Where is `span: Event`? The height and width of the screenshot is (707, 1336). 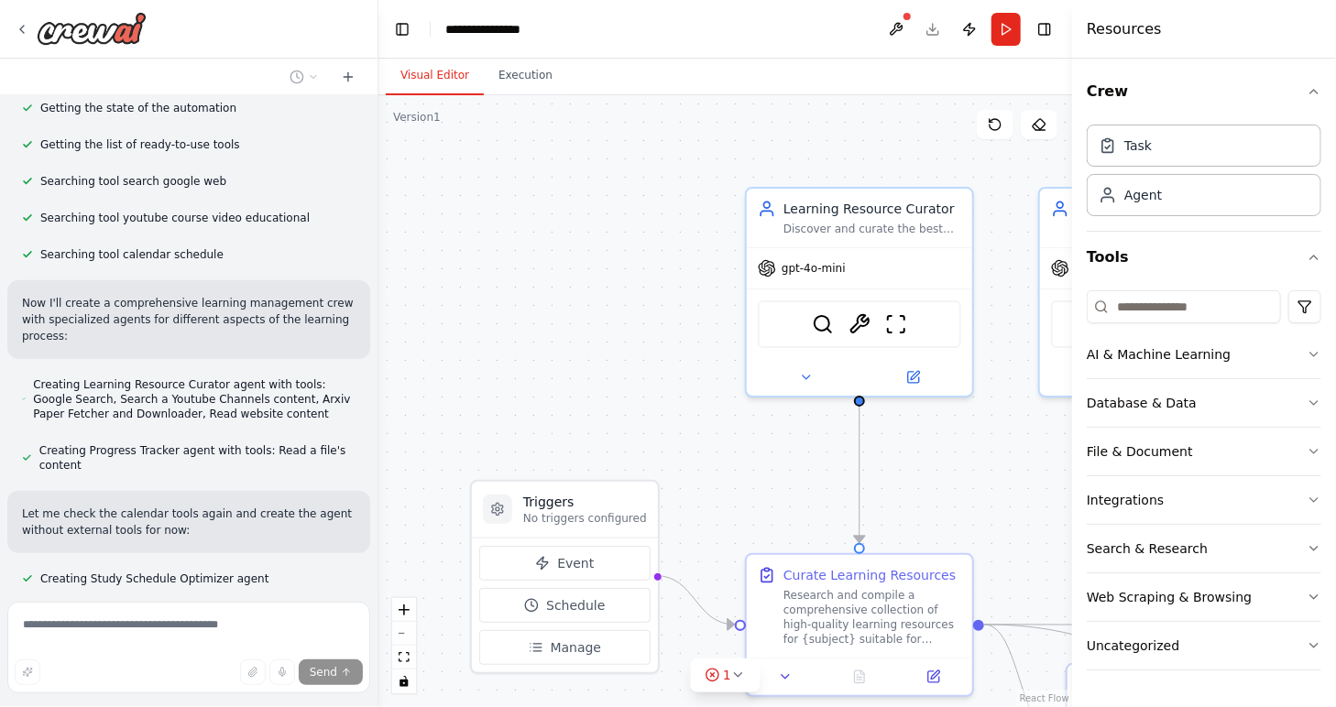
span: Event is located at coordinates (575, 564).